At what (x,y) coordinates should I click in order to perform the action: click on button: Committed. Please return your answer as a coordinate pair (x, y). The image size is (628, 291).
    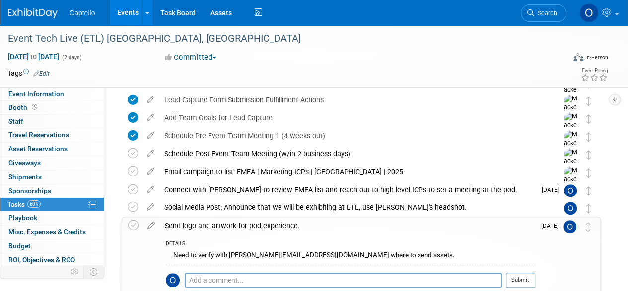
    Looking at the image, I should click on (191, 57).